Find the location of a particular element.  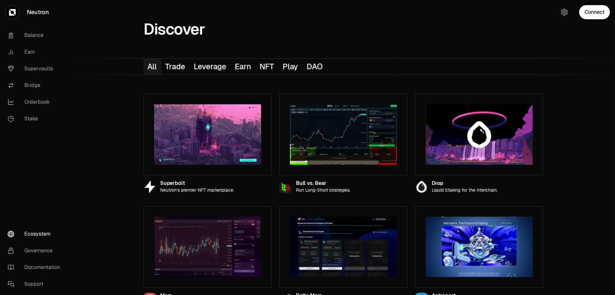

div: Drop is located at coordinates (465, 183).